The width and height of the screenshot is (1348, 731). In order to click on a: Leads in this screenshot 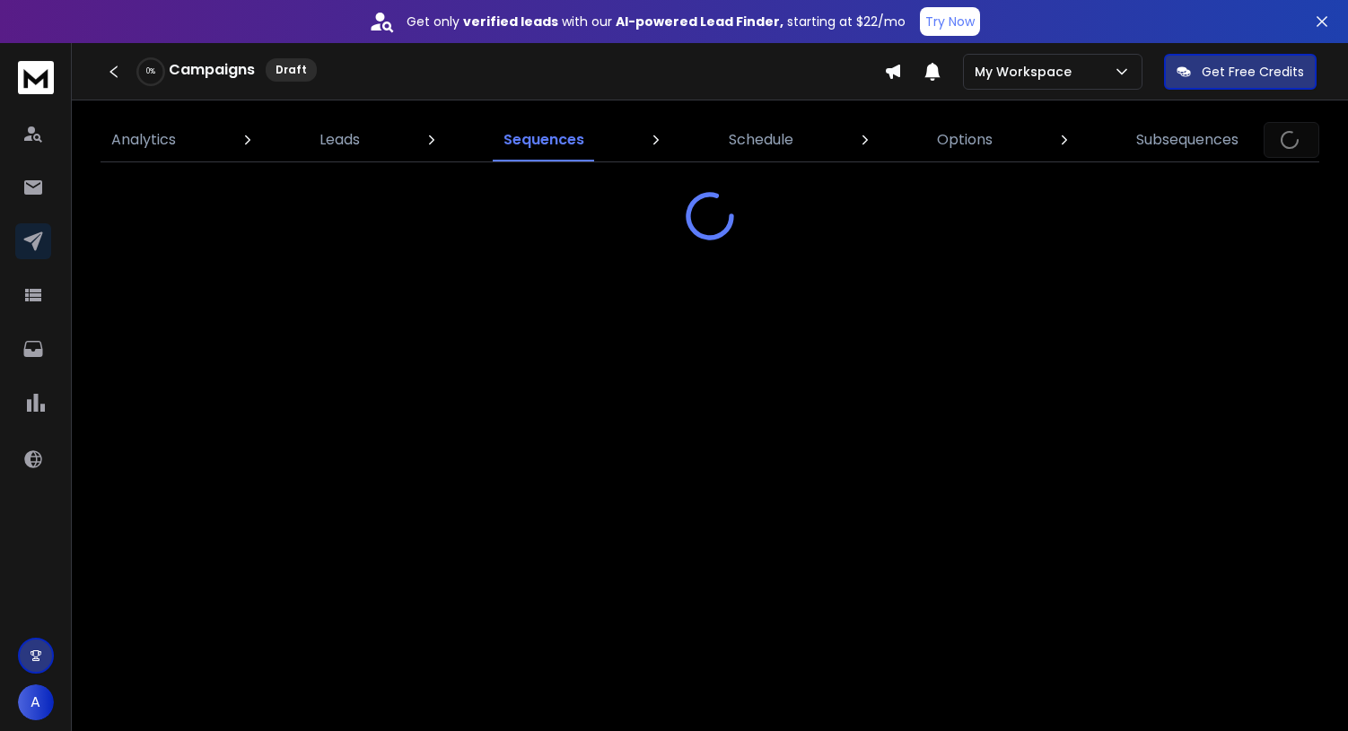, I will do `click(339, 140)`.